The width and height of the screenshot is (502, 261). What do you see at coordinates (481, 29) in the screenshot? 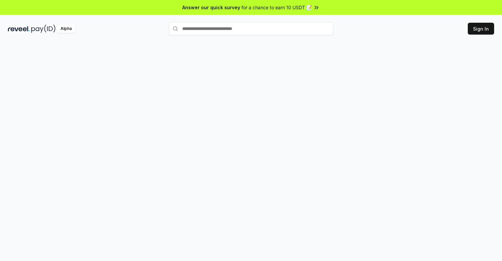
I see `button: Sign In` at bounding box center [481, 29].